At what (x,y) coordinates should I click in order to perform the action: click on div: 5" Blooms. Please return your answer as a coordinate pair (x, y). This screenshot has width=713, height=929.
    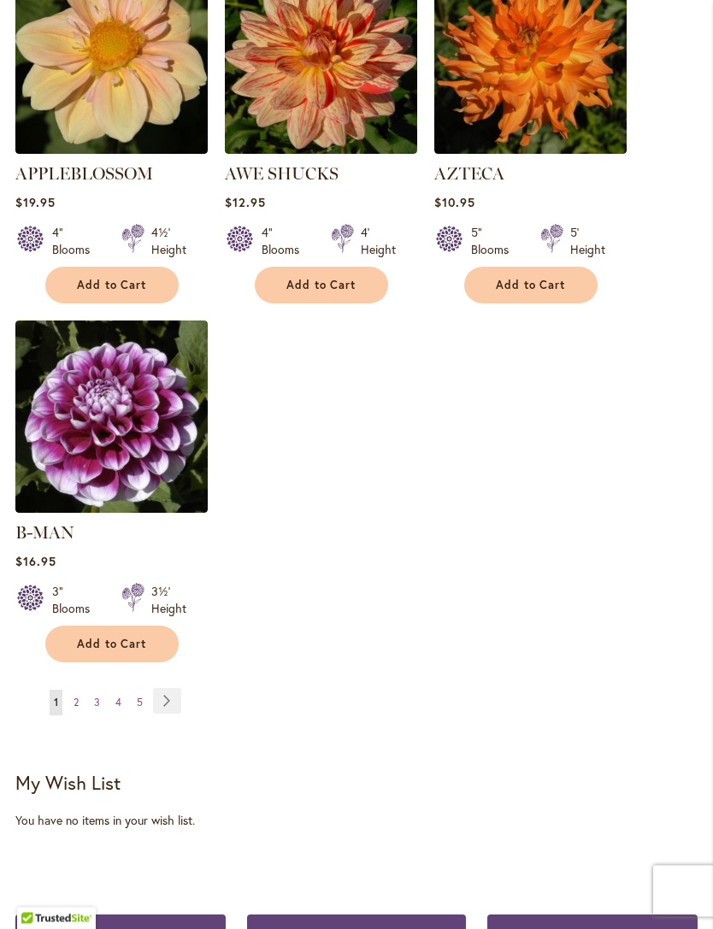
    Looking at the image, I should click on (495, 242).